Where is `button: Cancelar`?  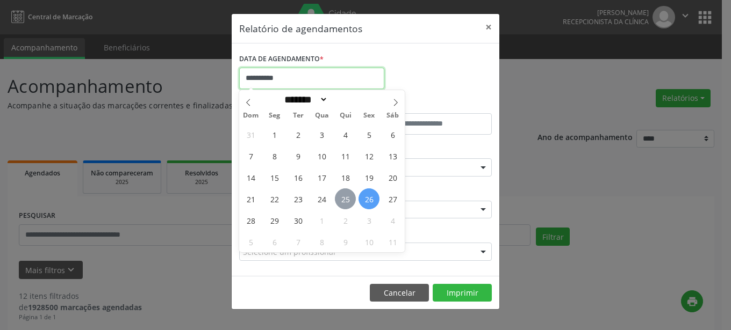
button: Cancelar is located at coordinates (399, 293).